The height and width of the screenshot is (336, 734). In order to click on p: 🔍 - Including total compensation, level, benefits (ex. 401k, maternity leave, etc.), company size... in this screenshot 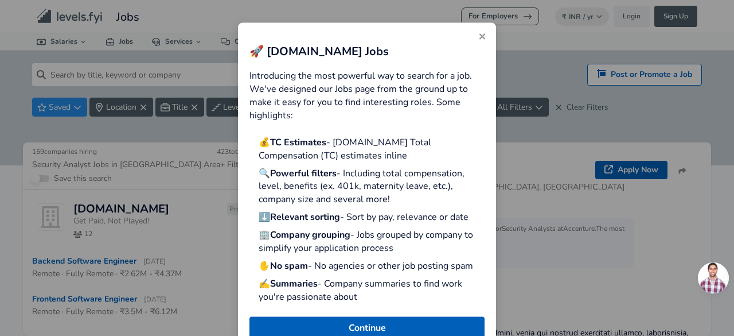, I will do `click(372, 186)`.